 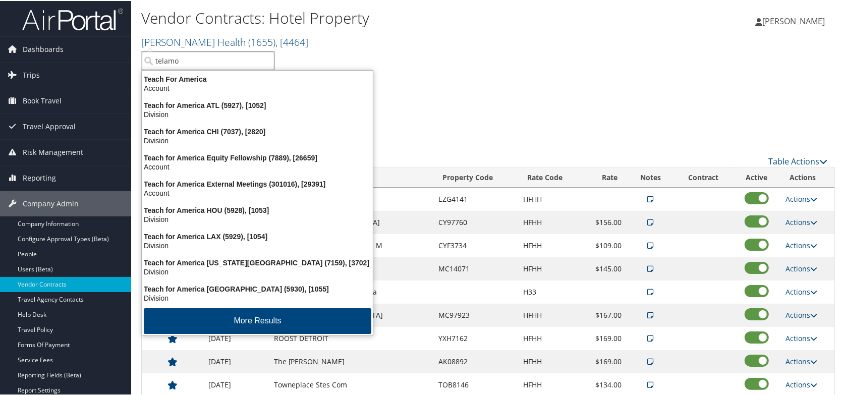 What do you see at coordinates (605, 245) in the screenshot?
I see `td: $109.00` at bounding box center [605, 245].